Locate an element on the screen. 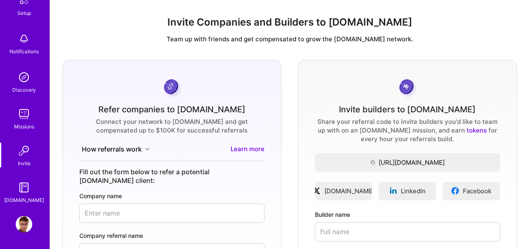 The width and height of the screenshot is (529, 249). img: Invite is located at coordinates (24, 151).